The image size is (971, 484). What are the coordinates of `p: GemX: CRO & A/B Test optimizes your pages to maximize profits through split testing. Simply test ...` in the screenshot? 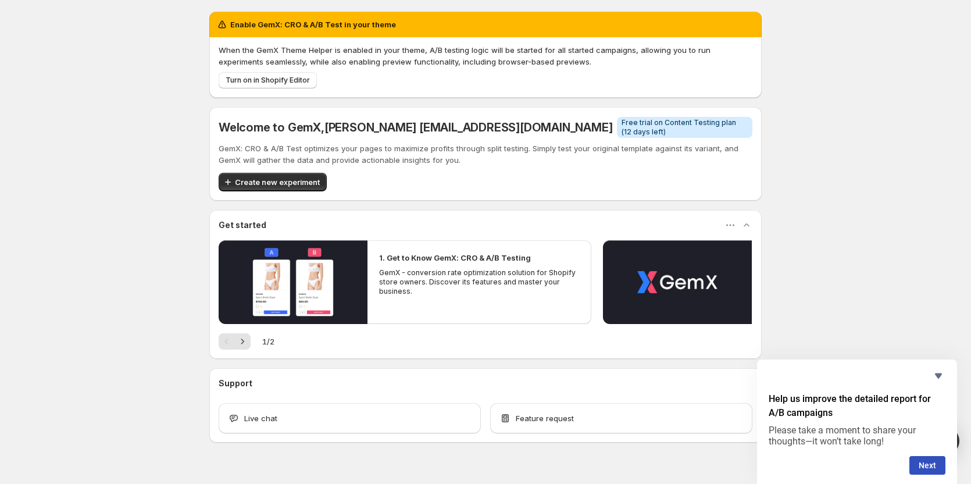 It's located at (485, 154).